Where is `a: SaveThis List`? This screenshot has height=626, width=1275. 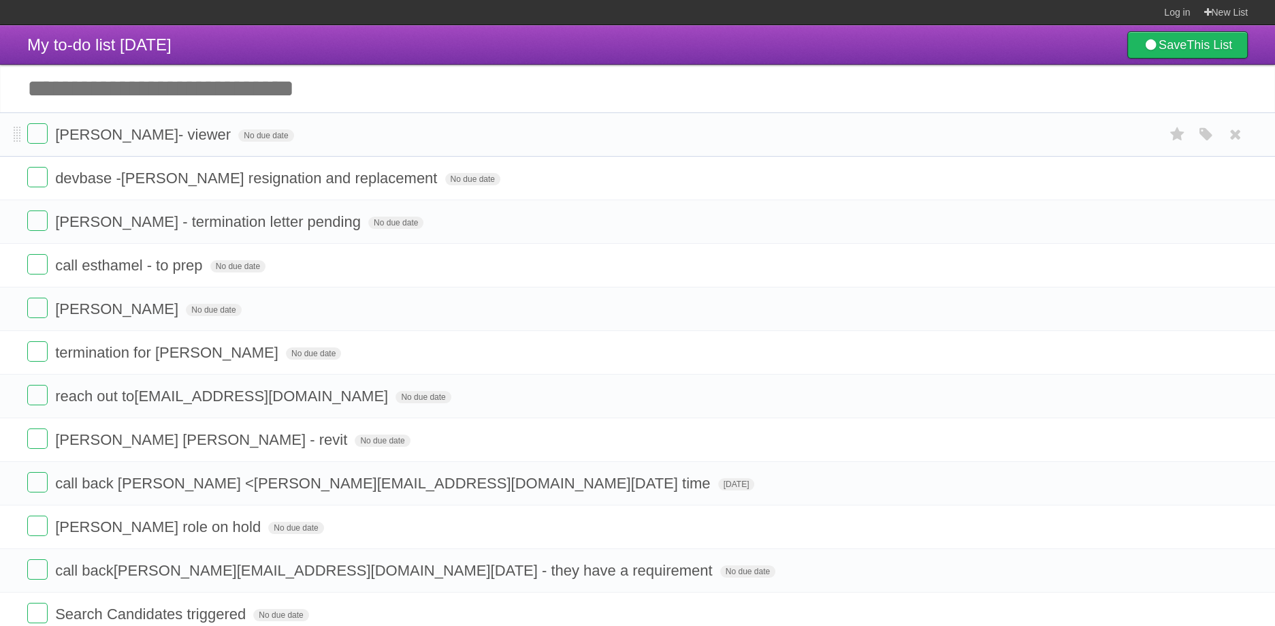 a: SaveThis List is located at coordinates (1187, 45).